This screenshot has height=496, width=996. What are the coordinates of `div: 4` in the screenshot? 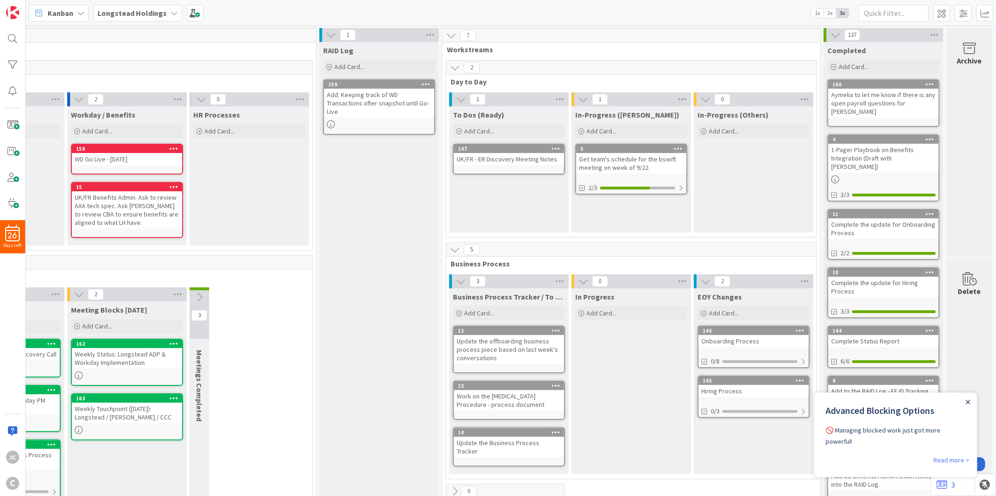 It's located at (885, 140).